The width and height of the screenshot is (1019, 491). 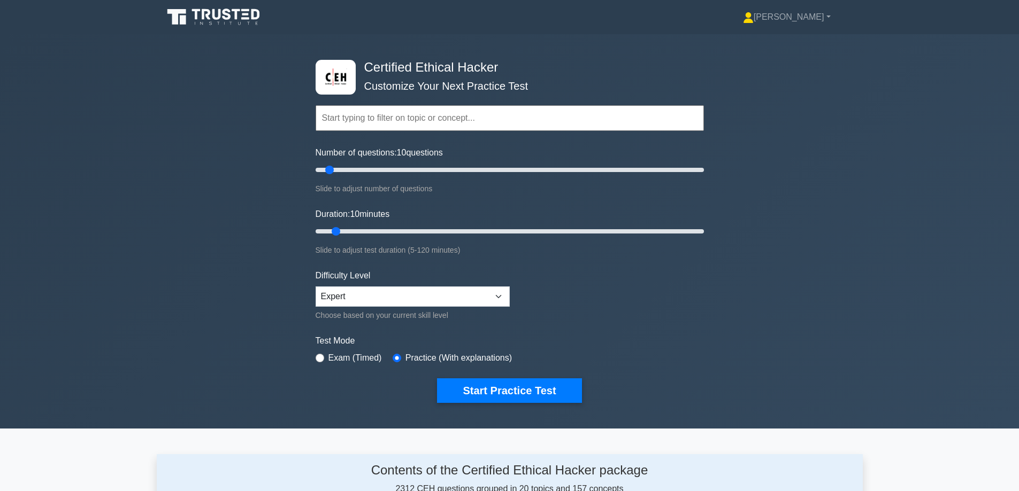 I want to click on div: Choose based on your current skill level, so click(x=412, y=315).